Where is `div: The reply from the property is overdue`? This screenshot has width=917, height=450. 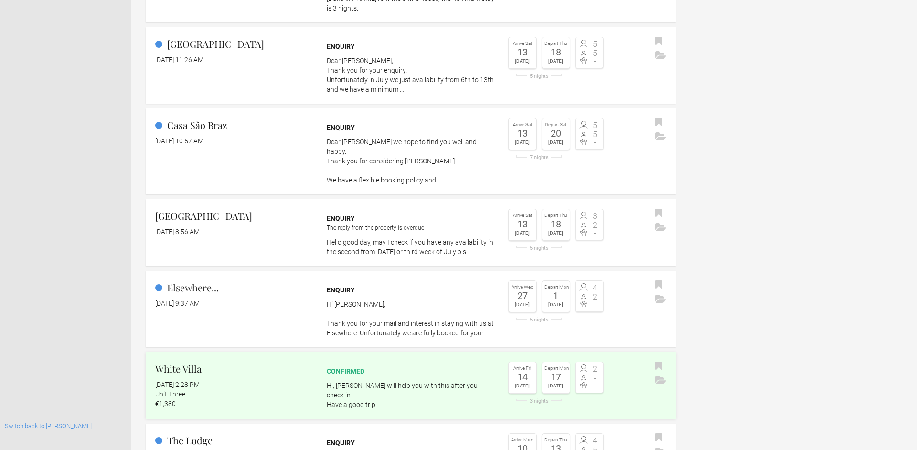
div: The reply from the property is overdue is located at coordinates (411, 228).